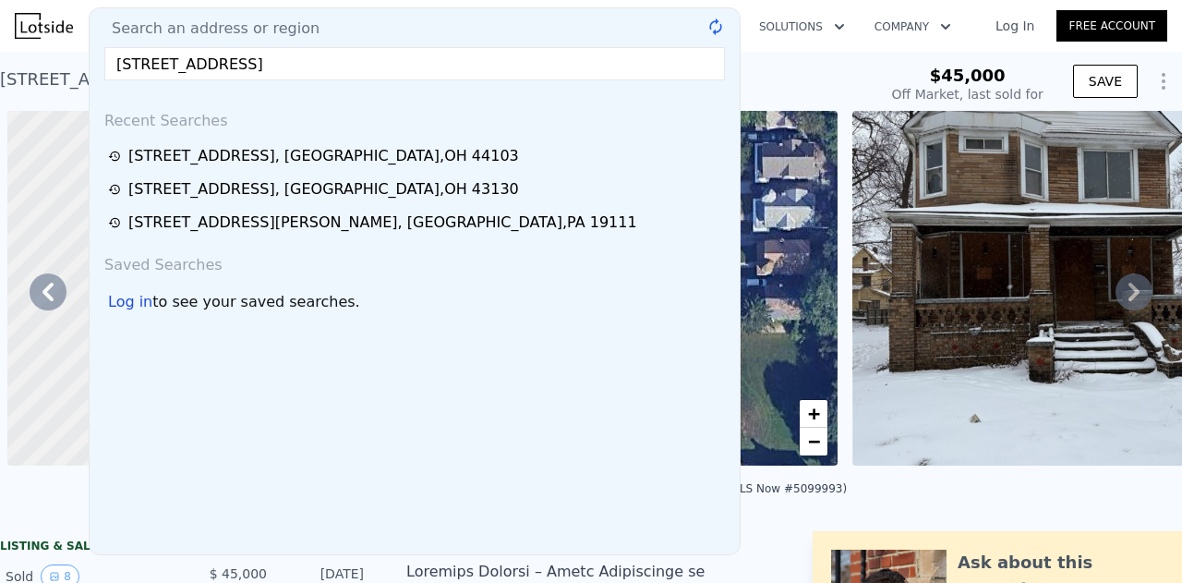 The width and height of the screenshot is (1182, 583). What do you see at coordinates (1015, 26) in the screenshot?
I see `a: Log In` at bounding box center [1015, 26].